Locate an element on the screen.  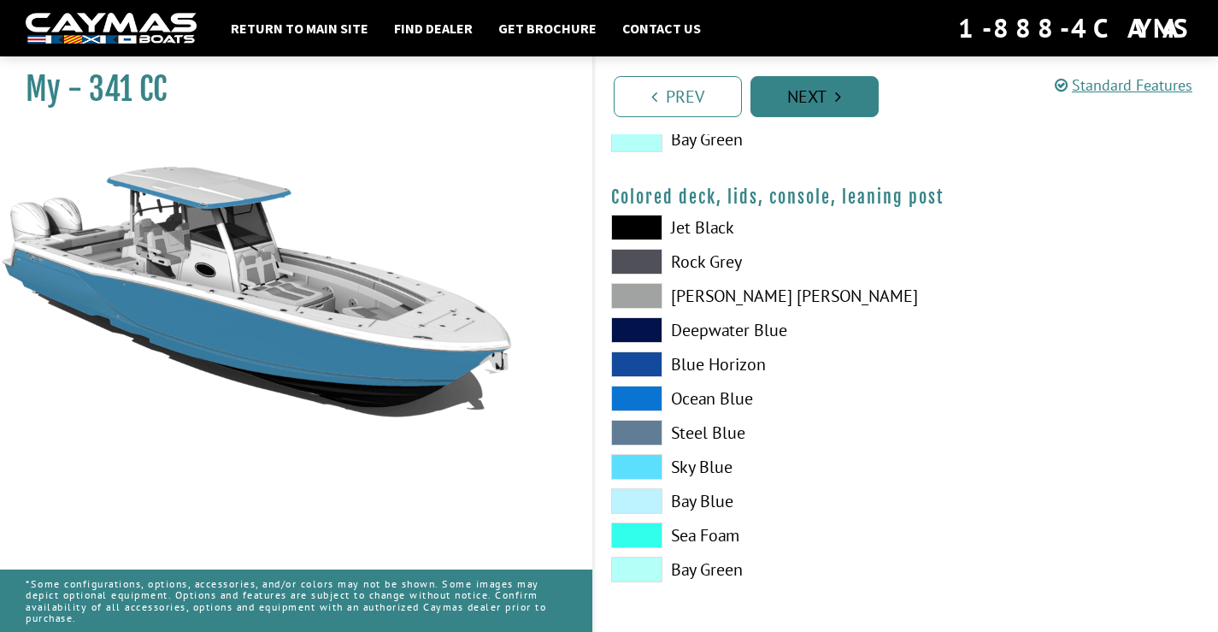
label: Sea Foam is located at coordinates (750, 535).